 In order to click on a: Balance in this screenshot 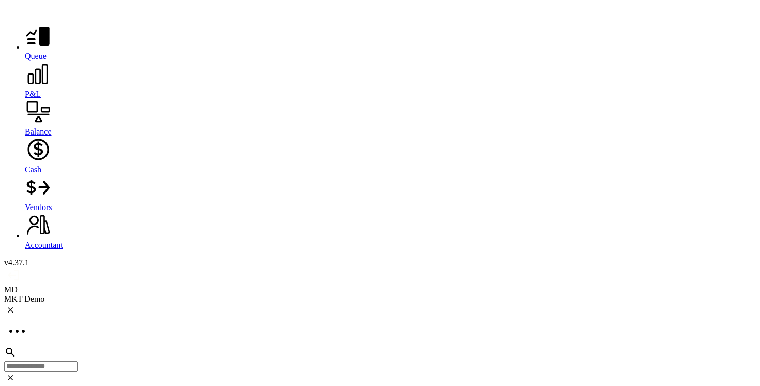, I will do `click(390, 117)`.